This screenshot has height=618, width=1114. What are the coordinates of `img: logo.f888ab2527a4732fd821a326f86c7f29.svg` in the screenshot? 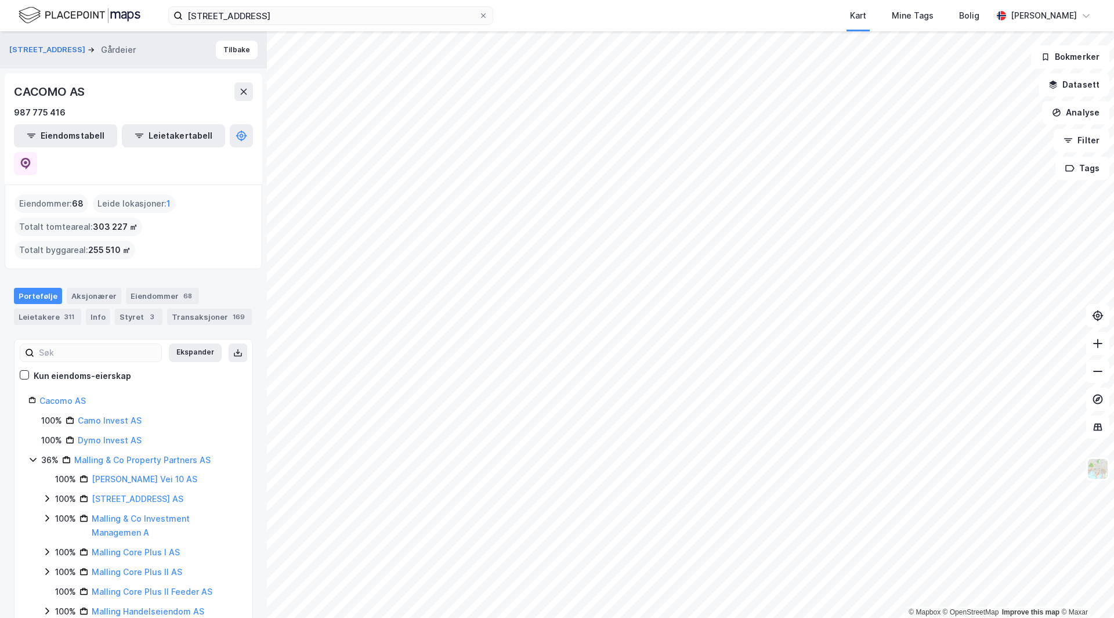 It's located at (79, 15).